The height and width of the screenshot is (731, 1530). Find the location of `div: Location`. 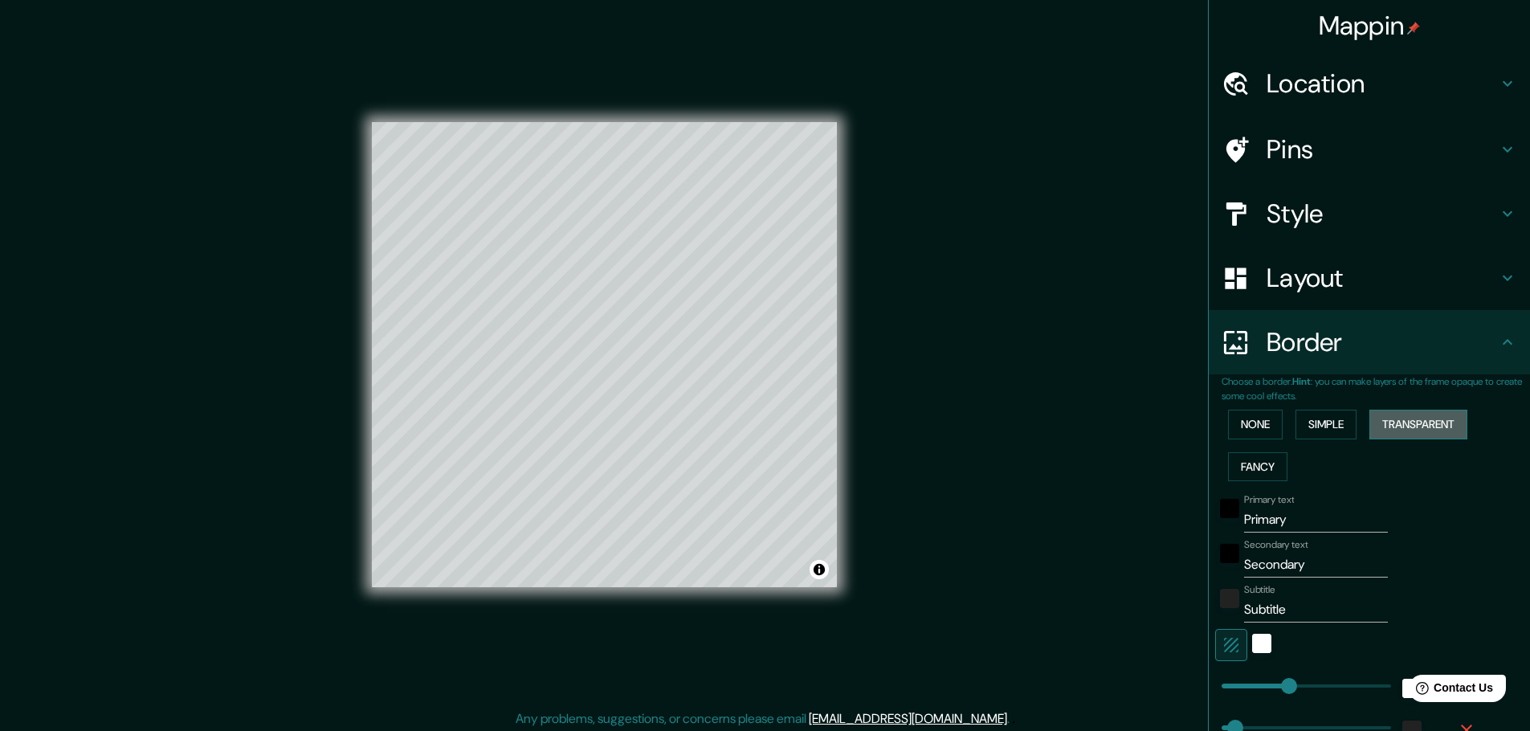

div: Location is located at coordinates (1369, 84).